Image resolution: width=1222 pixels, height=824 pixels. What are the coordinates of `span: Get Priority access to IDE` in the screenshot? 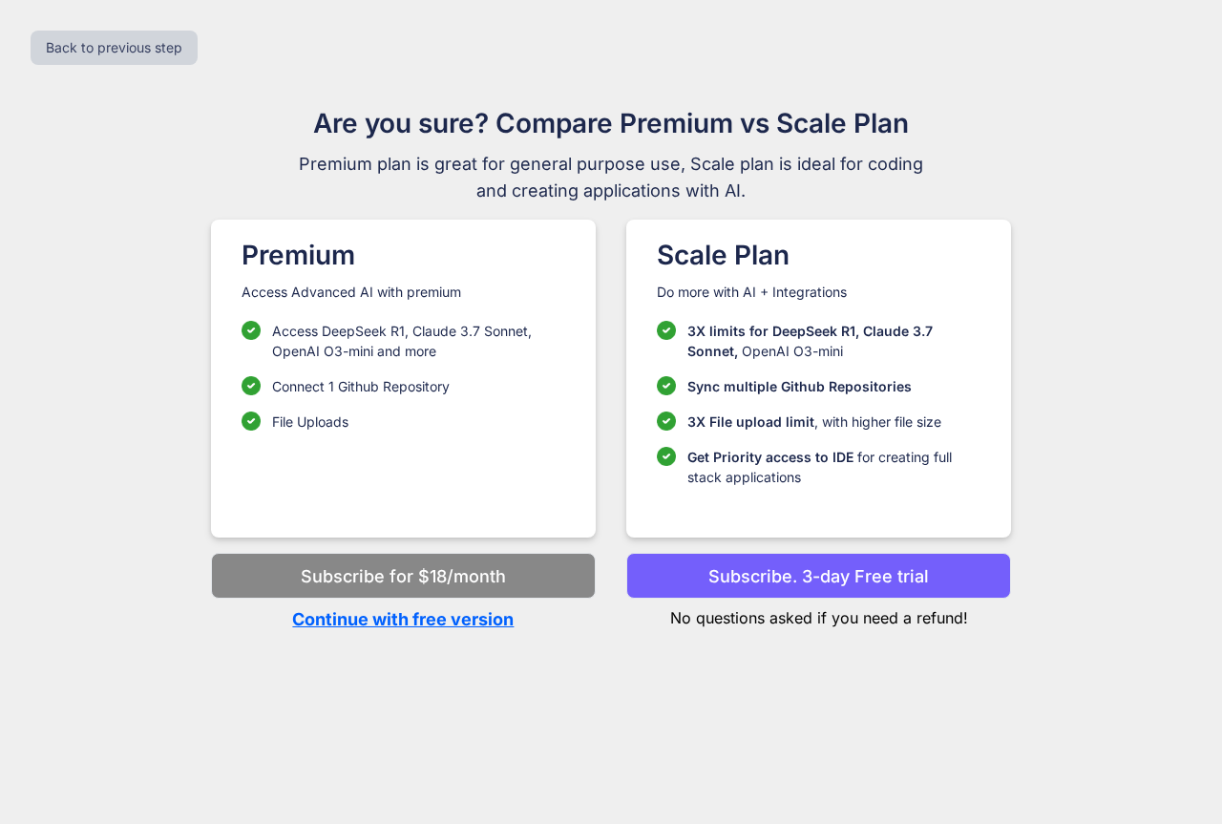 It's located at (770, 456).